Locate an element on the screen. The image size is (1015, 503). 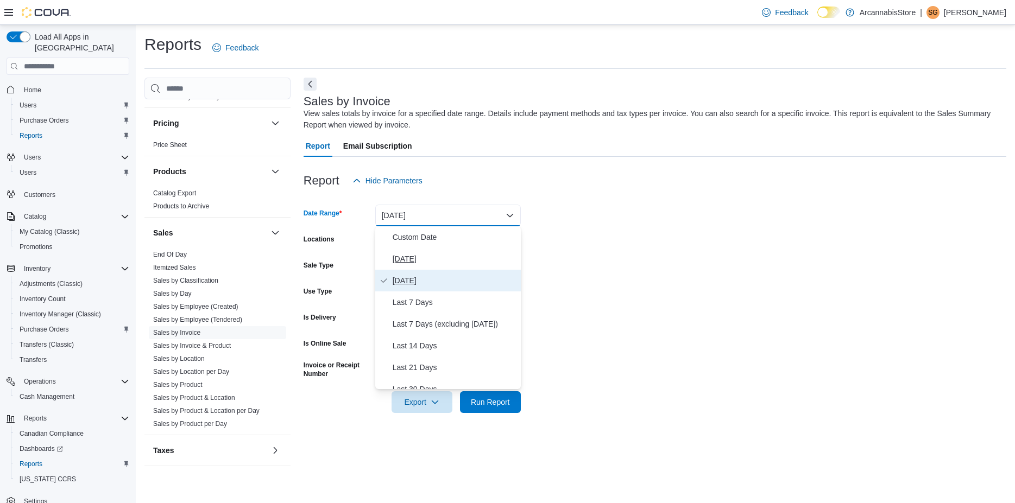
label: Locations is located at coordinates (319, 239).